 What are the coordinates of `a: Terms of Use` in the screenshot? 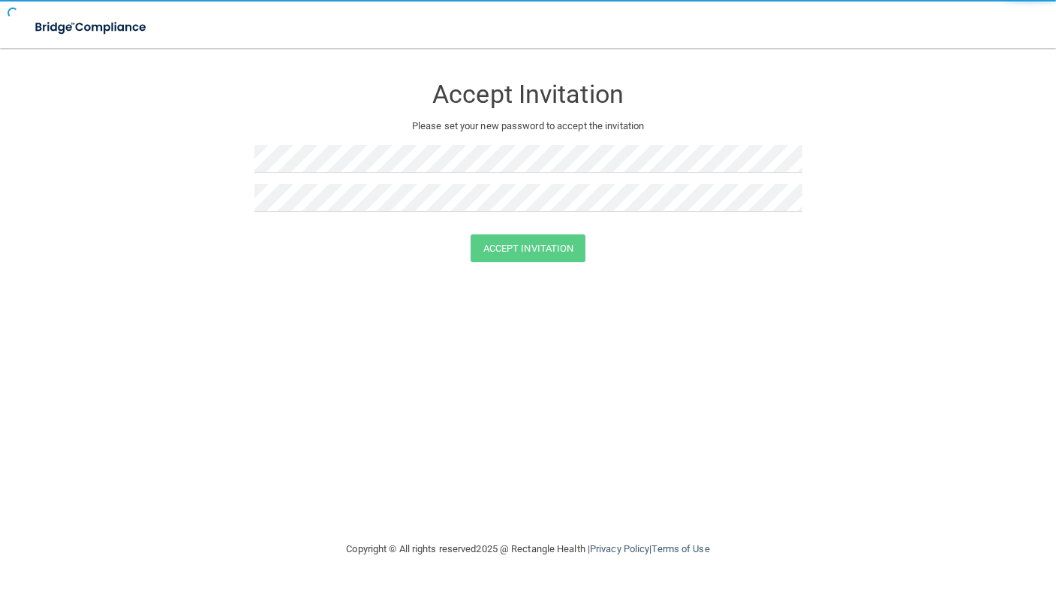 It's located at (680, 548).